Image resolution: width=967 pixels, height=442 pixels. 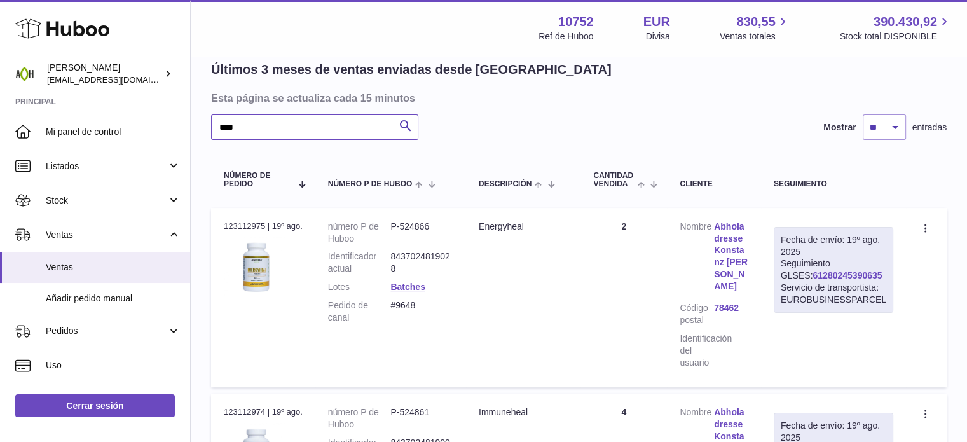 I want to click on dd: P-524861, so click(x=421, y=418).